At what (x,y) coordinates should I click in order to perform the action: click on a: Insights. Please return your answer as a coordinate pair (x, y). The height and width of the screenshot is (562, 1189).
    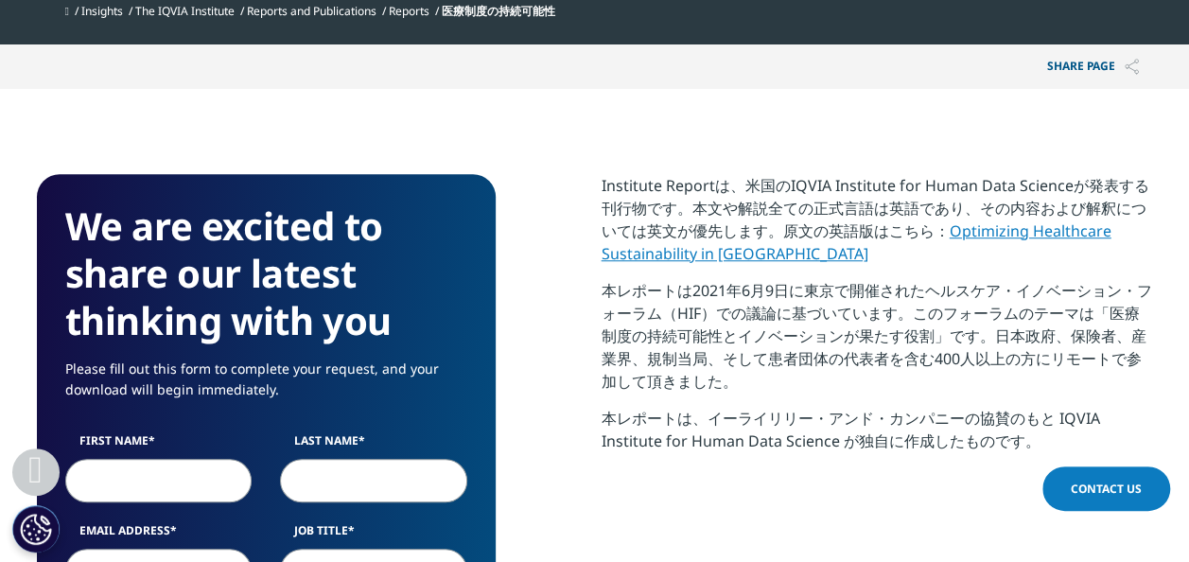
    Looking at the image, I should click on (102, 10).